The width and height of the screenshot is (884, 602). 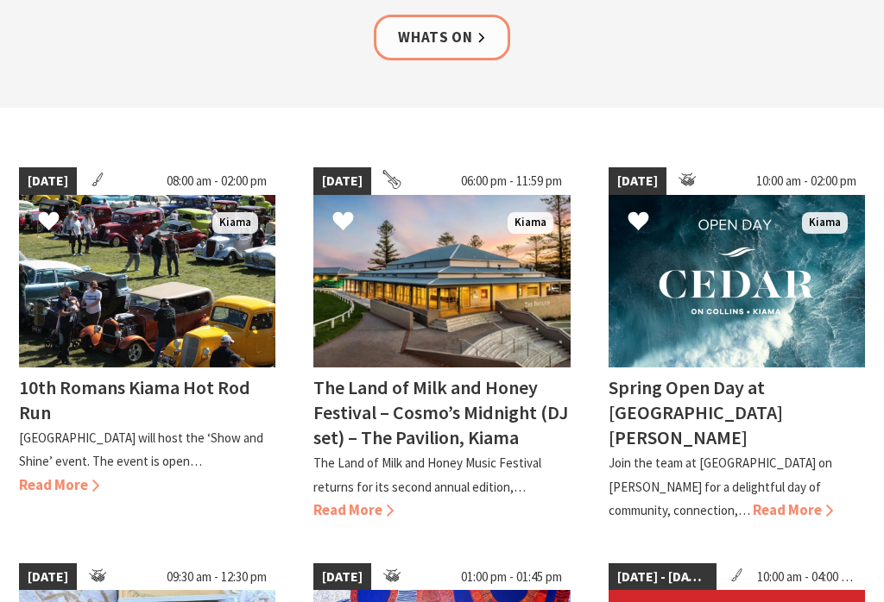 I want to click on span: 10:00 am - 04:00 pm, so click(x=806, y=577).